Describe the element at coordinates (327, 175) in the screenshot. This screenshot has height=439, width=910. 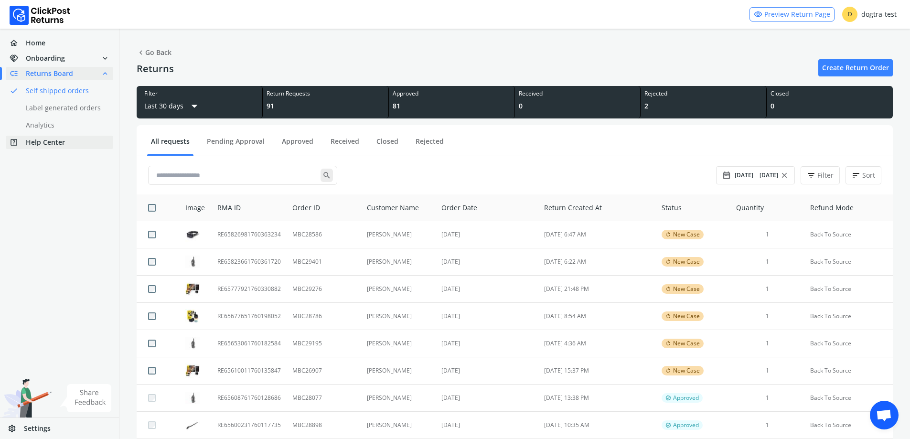
I see `span: search` at that location.